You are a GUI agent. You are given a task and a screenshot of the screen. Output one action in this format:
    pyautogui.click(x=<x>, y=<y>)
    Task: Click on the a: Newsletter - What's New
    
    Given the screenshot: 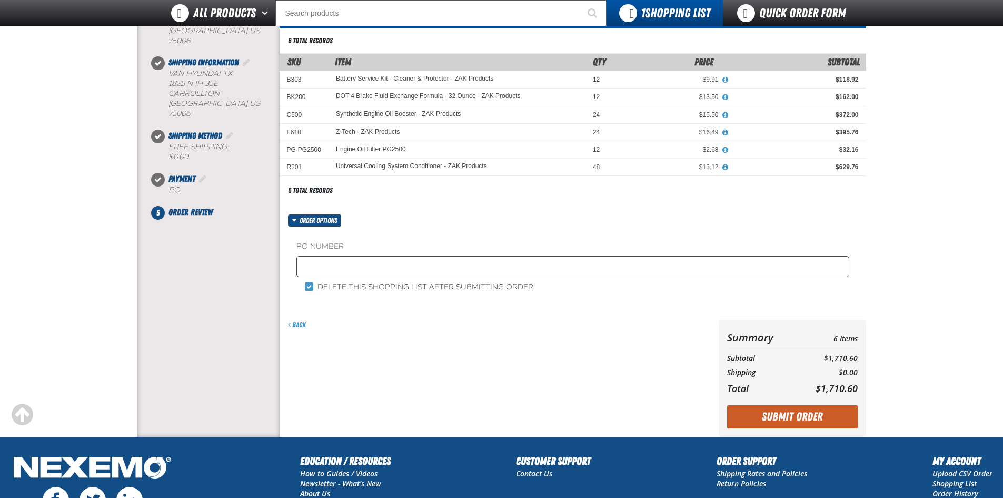 What is the action you would take?
    pyautogui.click(x=341, y=483)
    